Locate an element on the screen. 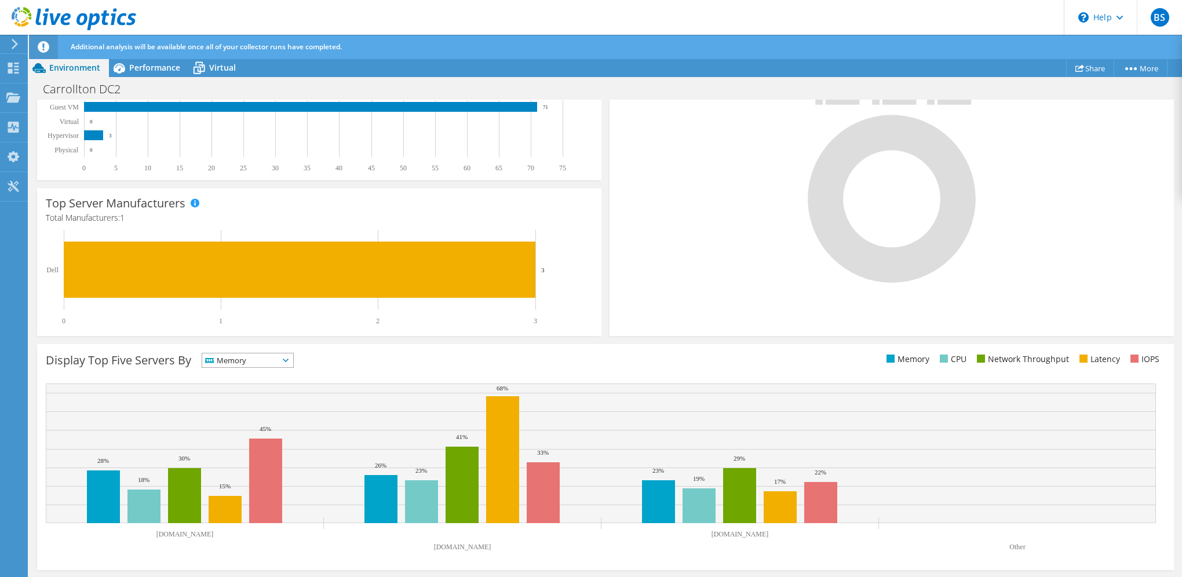 Image resolution: width=1182 pixels, height=577 pixels. text: 20 is located at coordinates (212, 168).